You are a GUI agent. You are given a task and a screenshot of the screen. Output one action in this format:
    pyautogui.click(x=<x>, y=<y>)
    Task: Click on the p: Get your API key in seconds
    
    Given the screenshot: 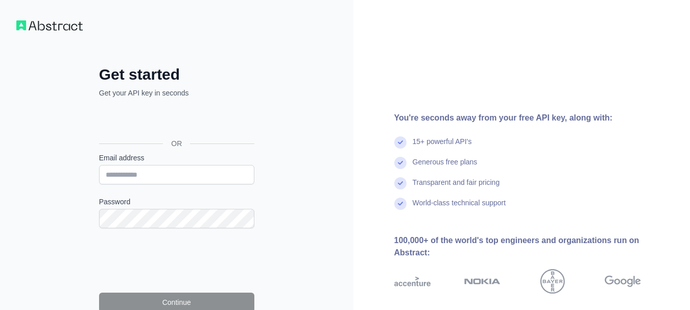 What is the action you would take?
    pyautogui.click(x=177, y=93)
    